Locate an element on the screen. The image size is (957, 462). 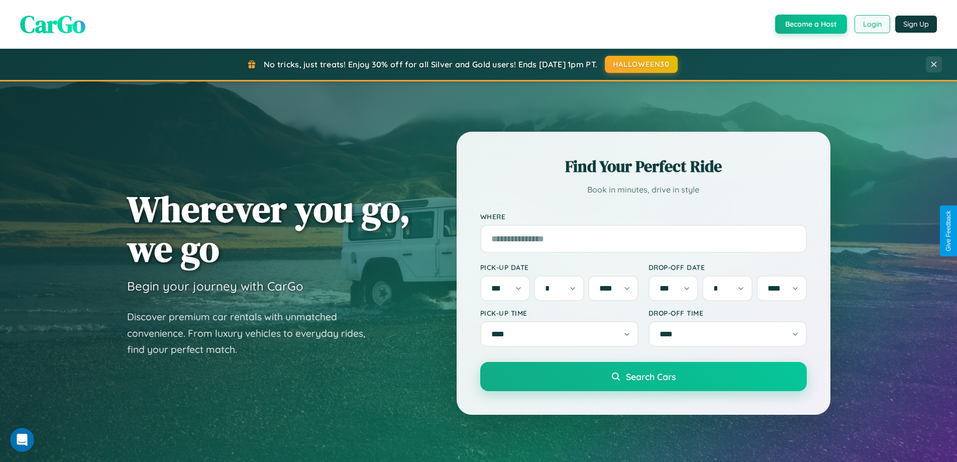
button: Search Cars is located at coordinates (643, 376).